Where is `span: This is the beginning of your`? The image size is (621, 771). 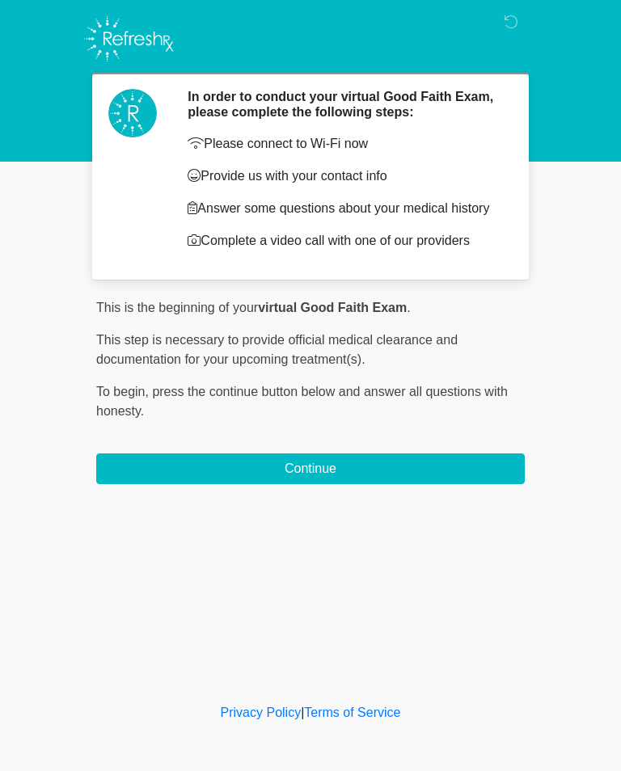 span: This is the beginning of your is located at coordinates (177, 307).